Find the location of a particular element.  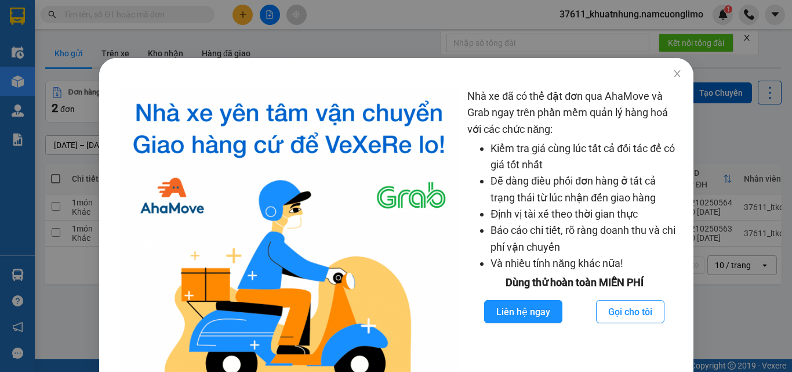

li: Kiểm tra giá cùng lúc tất cả đối tác để có giá tốt nhất is located at coordinates (586, 157).